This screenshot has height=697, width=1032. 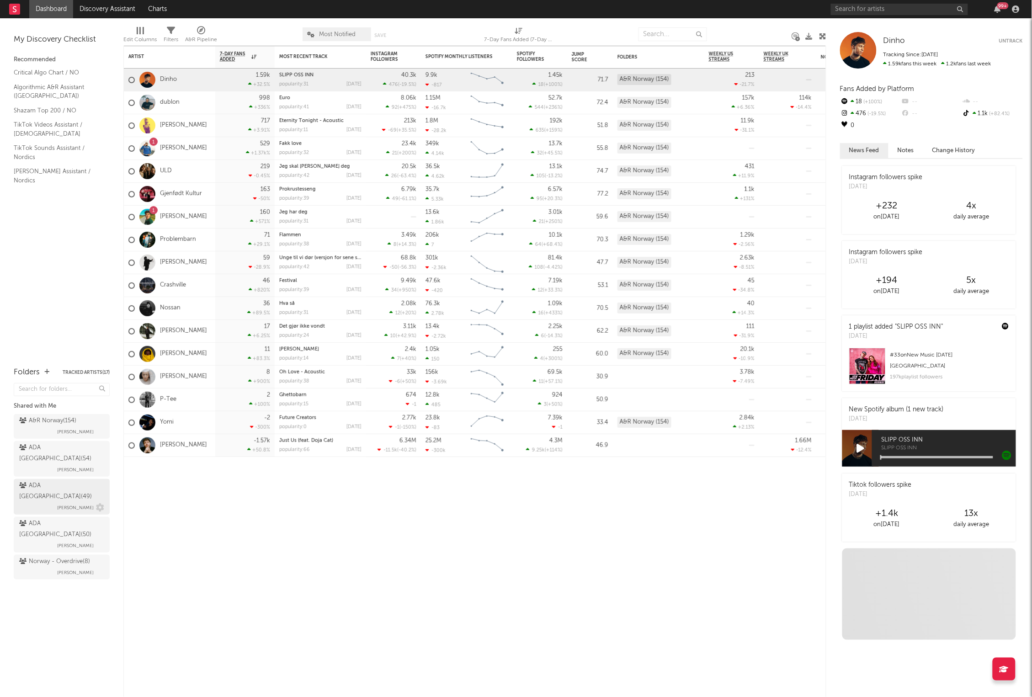 What do you see at coordinates (394, 267) in the screenshot?
I see `span: -50` at bounding box center [394, 267].